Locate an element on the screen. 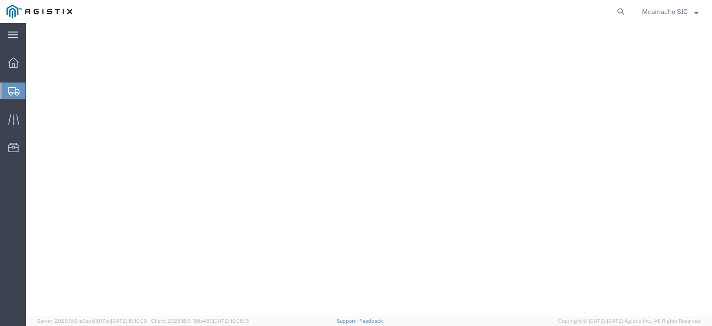 This screenshot has height=326, width=712. a: Support is located at coordinates (348, 321).